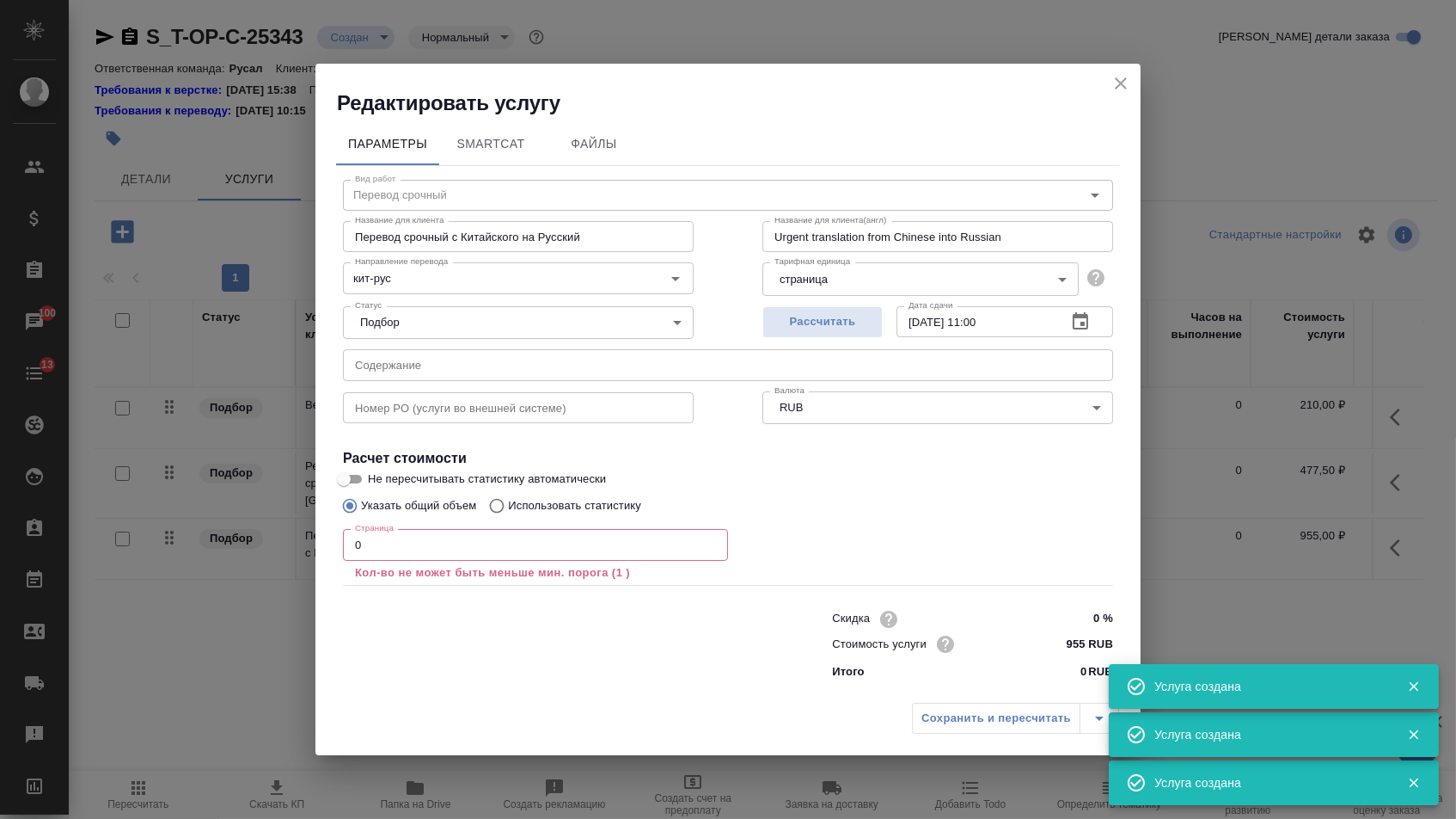 Image resolution: width=1456 pixels, height=819 pixels. Describe the element at coordinates (676, 278) in the screenshot. I see `button: Open` at that location.